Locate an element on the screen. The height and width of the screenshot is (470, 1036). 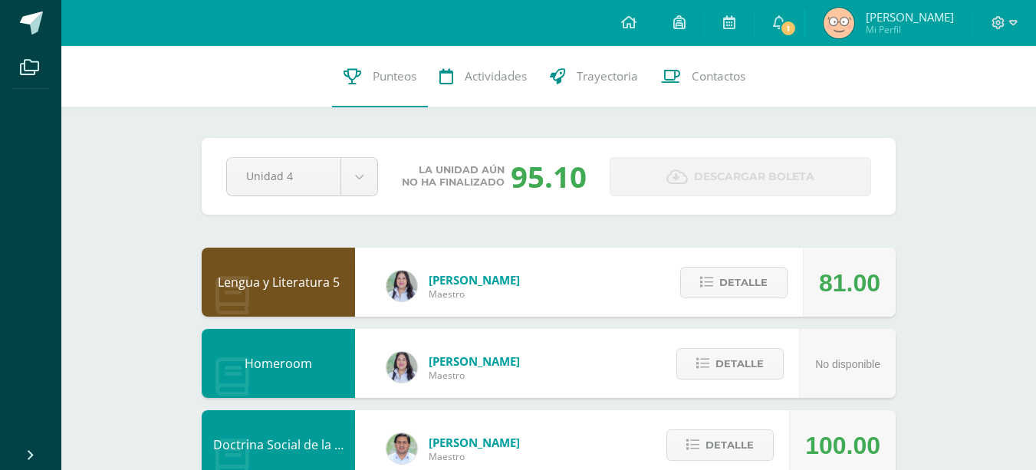
a: Actividades is located at coordinates (483, 77).